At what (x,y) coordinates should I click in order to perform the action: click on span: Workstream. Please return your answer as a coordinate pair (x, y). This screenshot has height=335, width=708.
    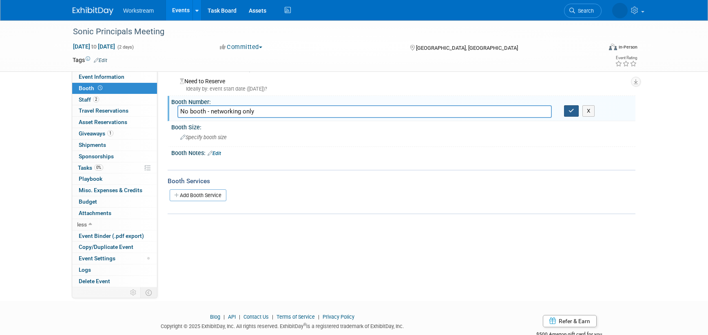
    Looking at the image, I should click on (138, 11).